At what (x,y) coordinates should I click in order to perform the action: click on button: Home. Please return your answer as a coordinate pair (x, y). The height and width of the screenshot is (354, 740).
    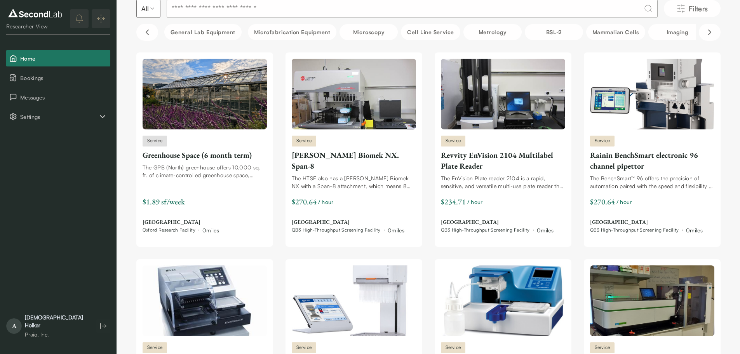
    Looking at the image, I should click on (58, 58).